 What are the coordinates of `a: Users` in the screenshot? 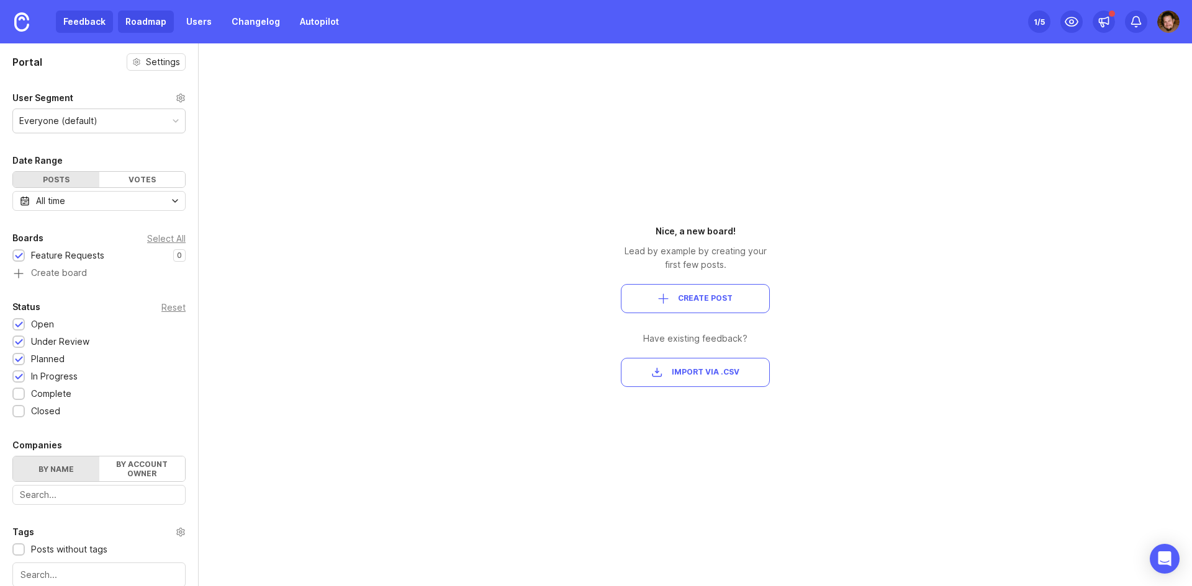 It's located at (199, 22).